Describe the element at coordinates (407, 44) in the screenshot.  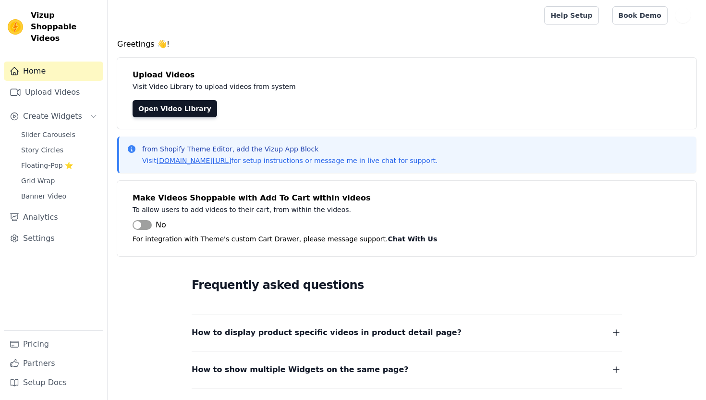
I see `h4: Greetings 👋!` at that location.